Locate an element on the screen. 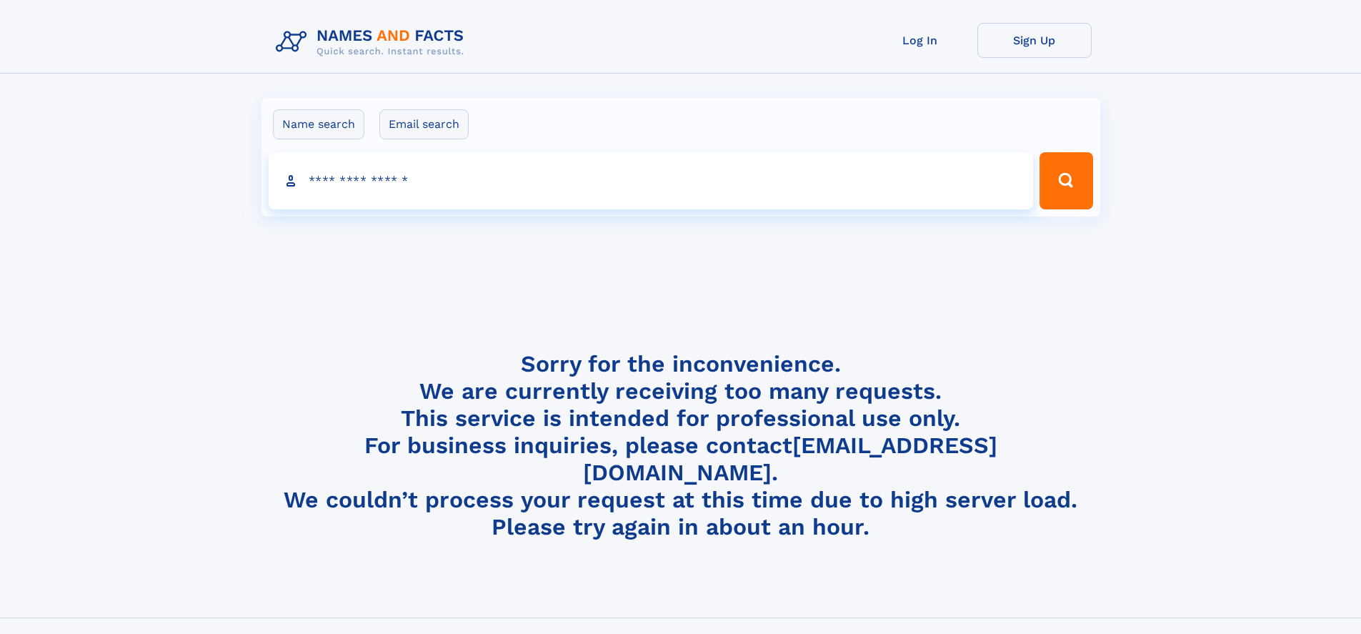 This screenshot has height=634, width=1361. img: Logo Names and Facts is located at coordinates (373, 42).